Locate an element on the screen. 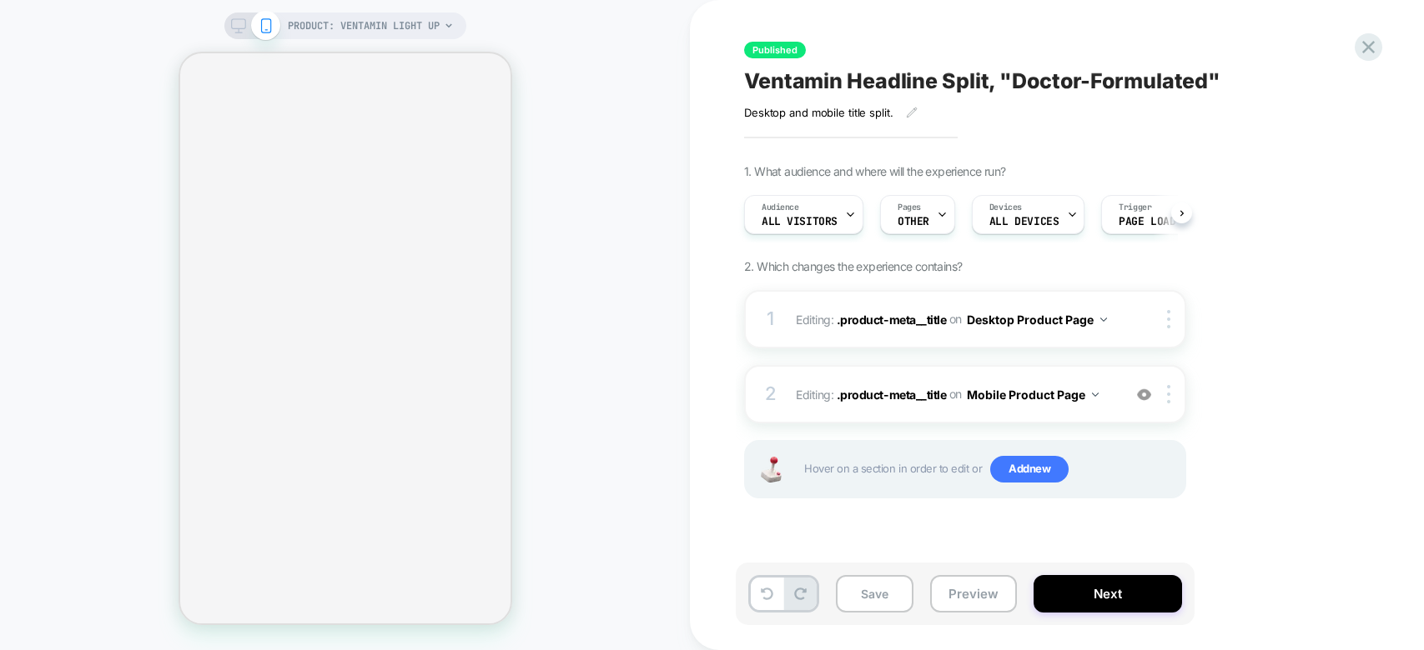  button: Next is located at coordinates (1107, 594).